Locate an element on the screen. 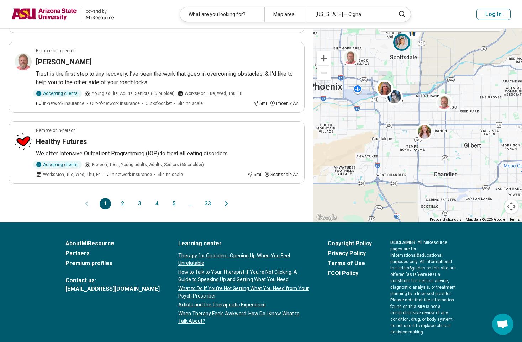  button: 33 is located at coordinates (208, 204).